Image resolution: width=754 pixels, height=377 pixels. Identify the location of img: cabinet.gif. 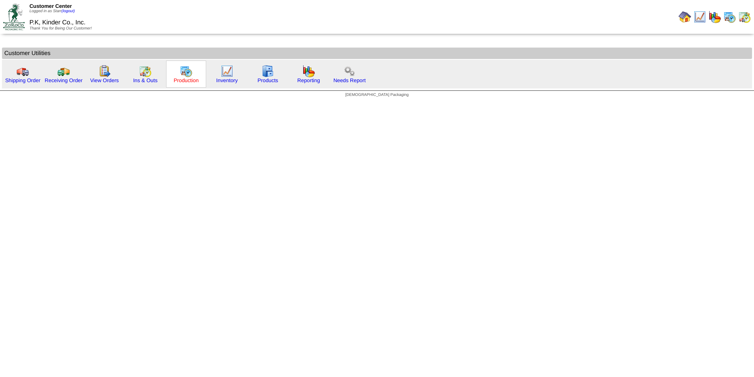
(268, 71).